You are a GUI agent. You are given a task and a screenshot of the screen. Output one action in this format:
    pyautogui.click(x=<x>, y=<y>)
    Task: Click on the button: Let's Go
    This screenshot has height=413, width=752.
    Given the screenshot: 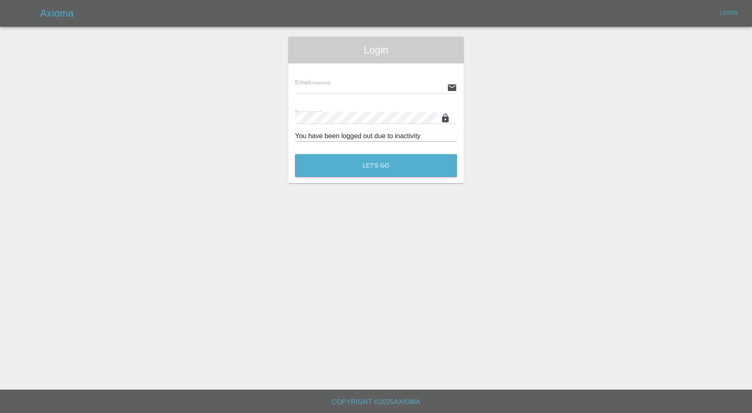 What is the action you would take?
    pyautogui.click(x=376, y=165)
    